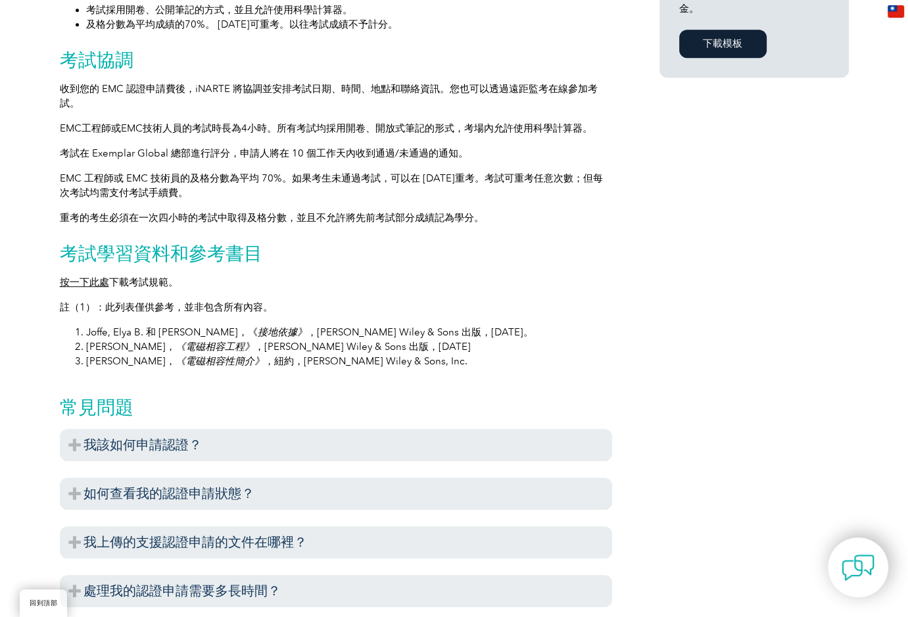 The image size is (908, 617). What do you see at coordinates (272, 218) in the screenshot?
I see `font: 重考的考生必須在一次四小時的考試中取得及格分數，並且不允許將先前考試部分成績記為學分。` at bounding box center [272, 218].